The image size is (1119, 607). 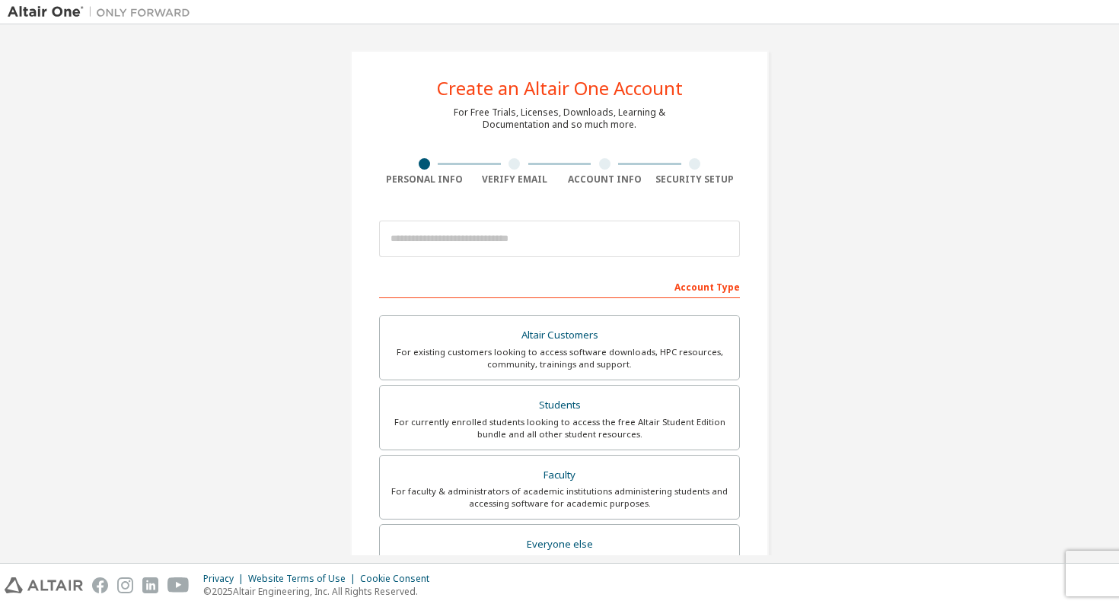 I want to click on div: For Free Trials, Licenses, Downloads, Learning & Documentation and so much more., so click(x=559, y=119).